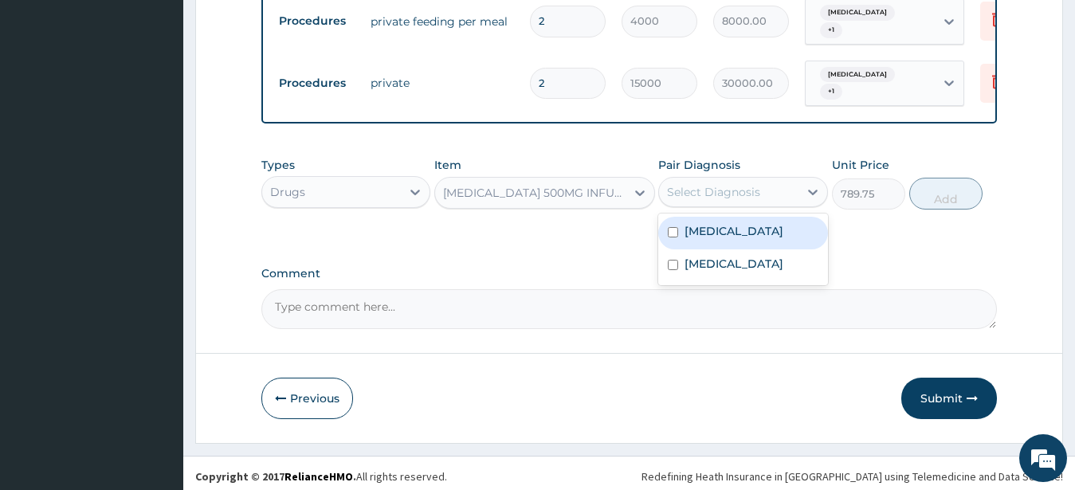  I want to click on td: private, so click(442, 83).